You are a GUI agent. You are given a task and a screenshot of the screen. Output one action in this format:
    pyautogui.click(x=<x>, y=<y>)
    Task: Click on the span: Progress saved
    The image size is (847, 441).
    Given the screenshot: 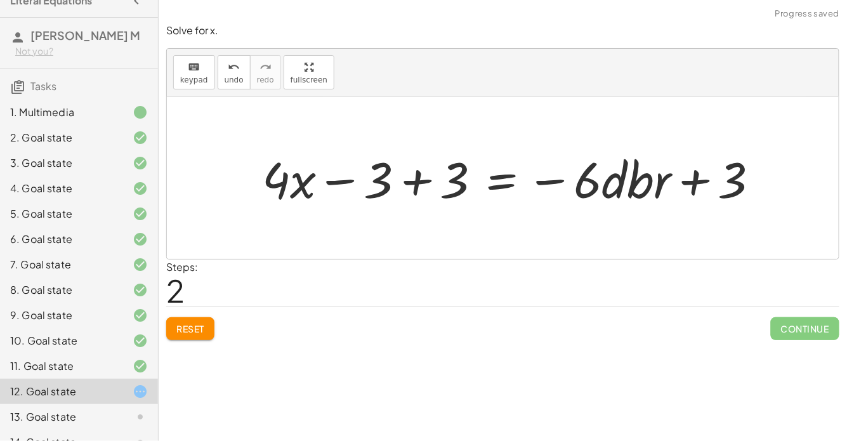 What is the action you would take?
    pyautogui.click(x=807, y=14)
    